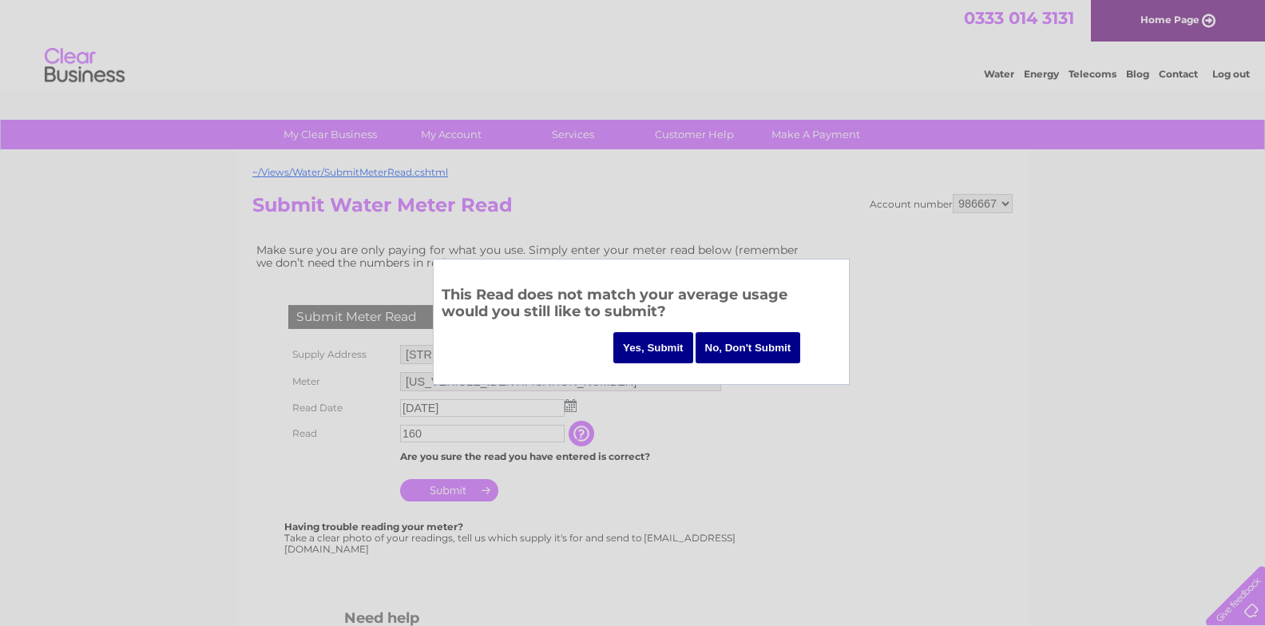 This screenshot has height=626, width=1265. What do you see at coordinates (1019, 18) in the screenshot?
I see `span: 0333 014 3131` at bounding box center [1019, 18].